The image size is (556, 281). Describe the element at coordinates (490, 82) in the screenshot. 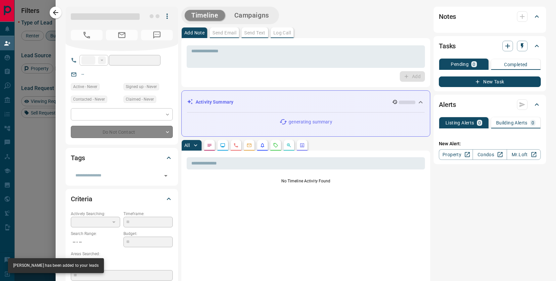

I see `button: New Task` at that location.